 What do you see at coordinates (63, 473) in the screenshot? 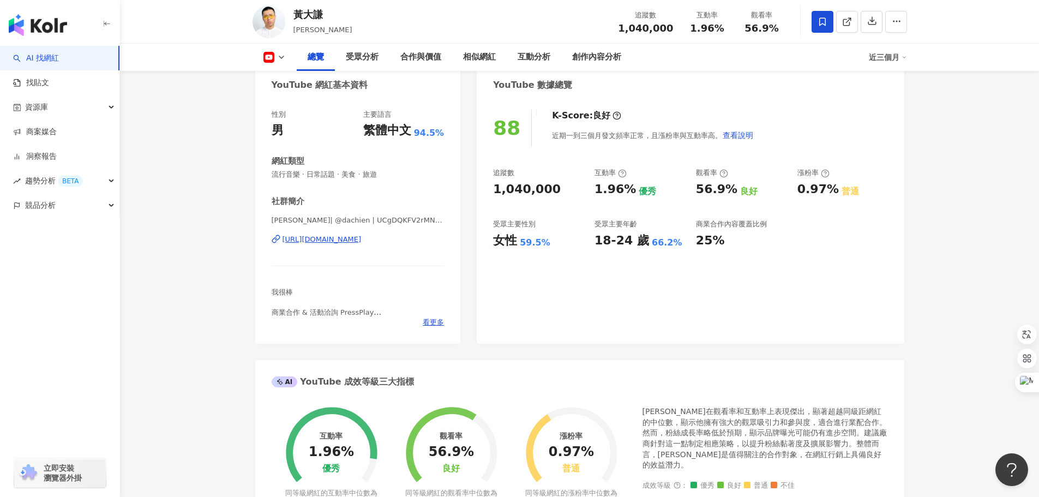
I see `span: 立即安裝 瀏覽器外掛` at bounding box center [63, 473].